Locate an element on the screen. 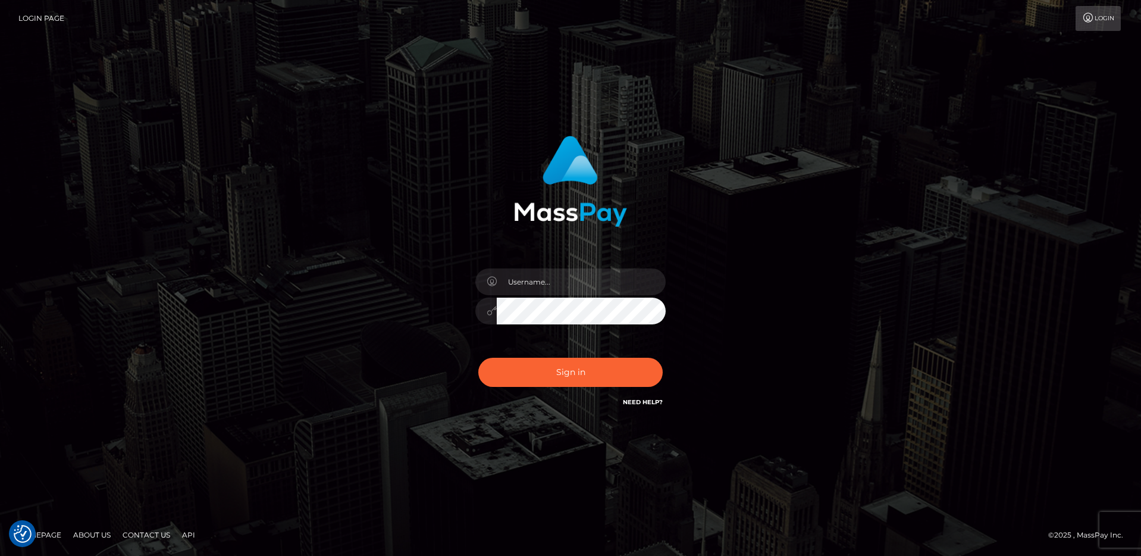  a: Login Page is located at coordinates (41, 18).